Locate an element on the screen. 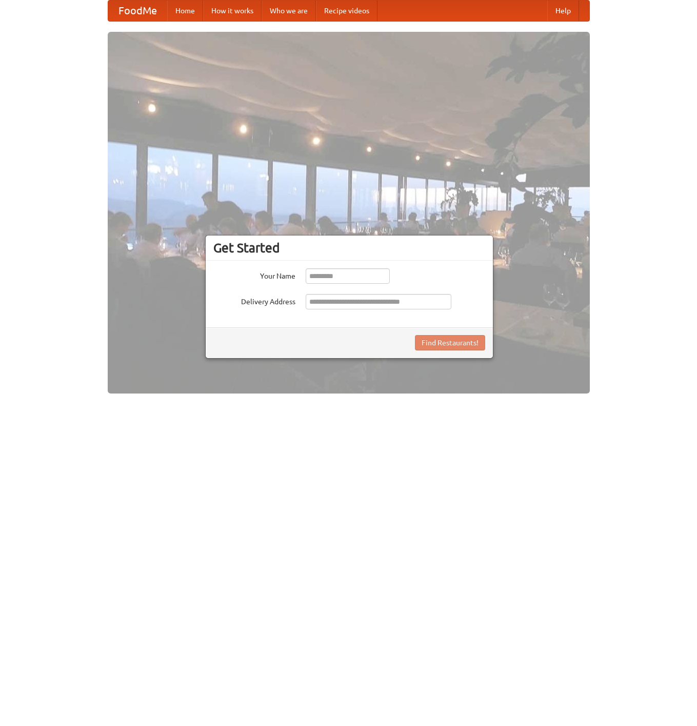 This screenshot has height=726, width=697. button: Find Restaurants! is located at coordinates (450, 343).